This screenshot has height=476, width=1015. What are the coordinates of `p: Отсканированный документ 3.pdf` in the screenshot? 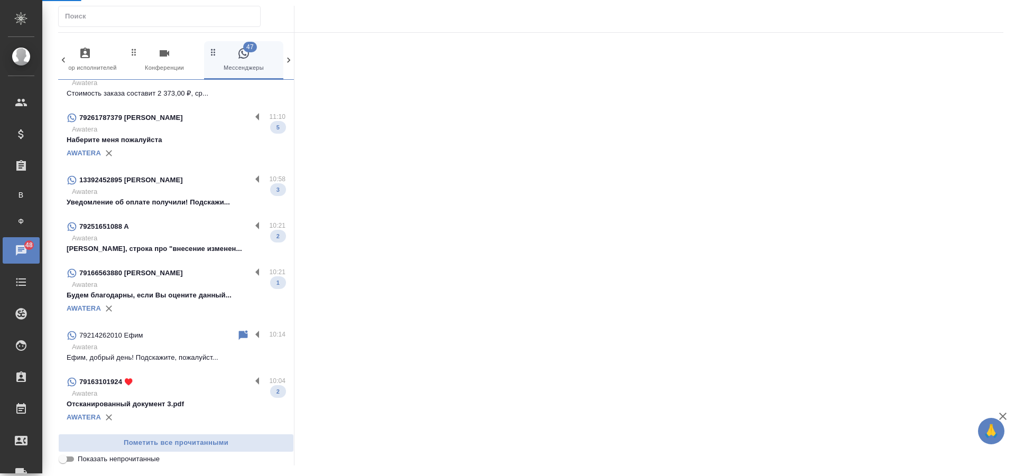 It's located at (176, 405).